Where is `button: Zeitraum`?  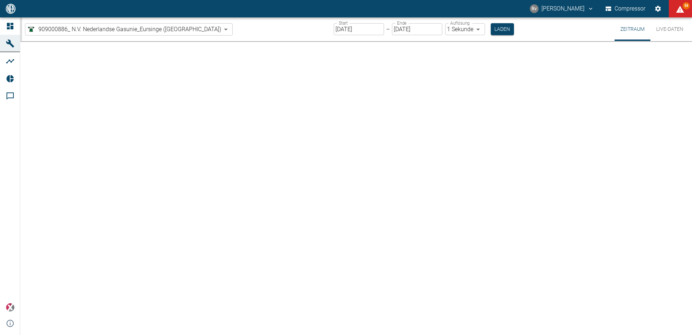 button: Zeitraum is located at coordinates (633, 29).